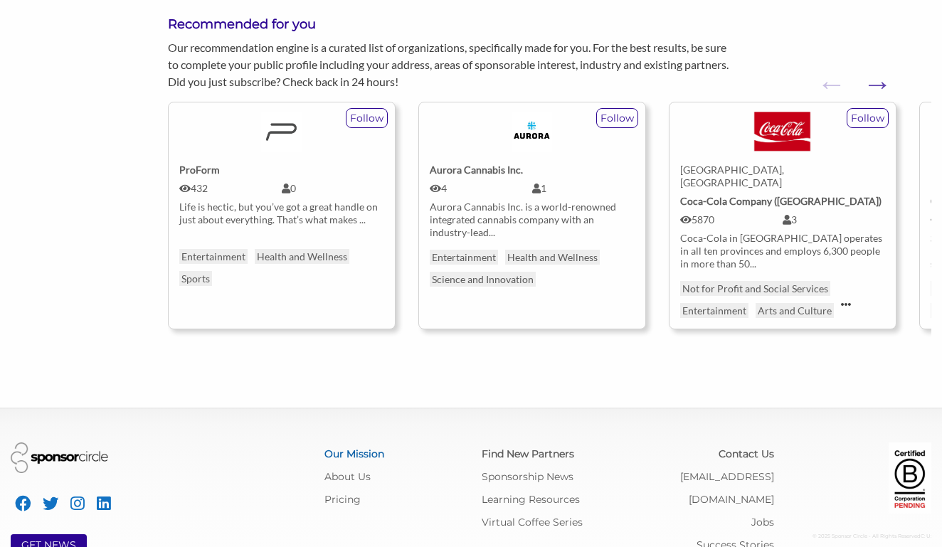 This screenshot has width=942, height=547. I want to click on strong: ProForm, so click(199, 169).